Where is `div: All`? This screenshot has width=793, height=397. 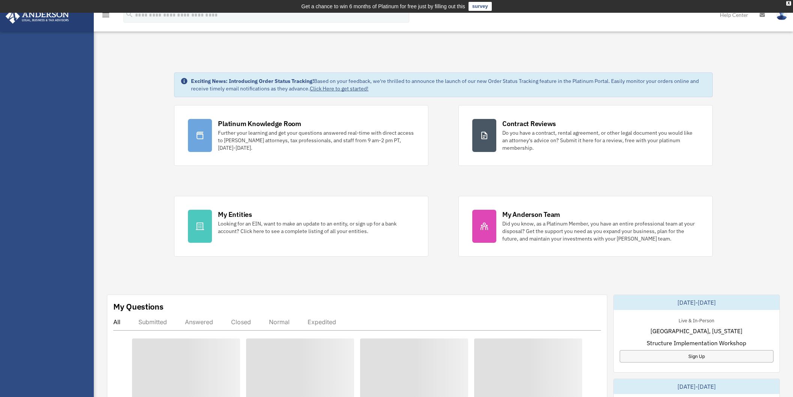
div: All is located at coordinates (117, 322).